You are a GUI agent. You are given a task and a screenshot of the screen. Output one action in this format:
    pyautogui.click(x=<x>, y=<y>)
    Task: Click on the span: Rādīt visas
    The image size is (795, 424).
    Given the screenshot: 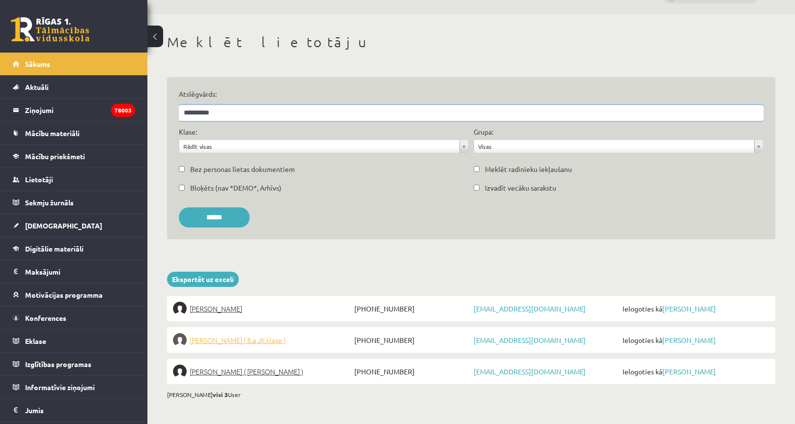 What is the action you would take?
    pyautogui.click(x=320, y=147)
    